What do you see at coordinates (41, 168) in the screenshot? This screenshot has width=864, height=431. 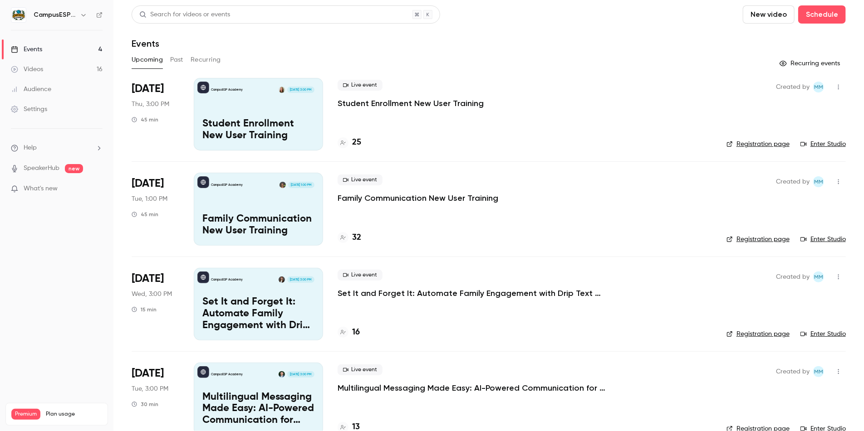 I see `a: SpeakerHub` at bounding box center [41, 168].